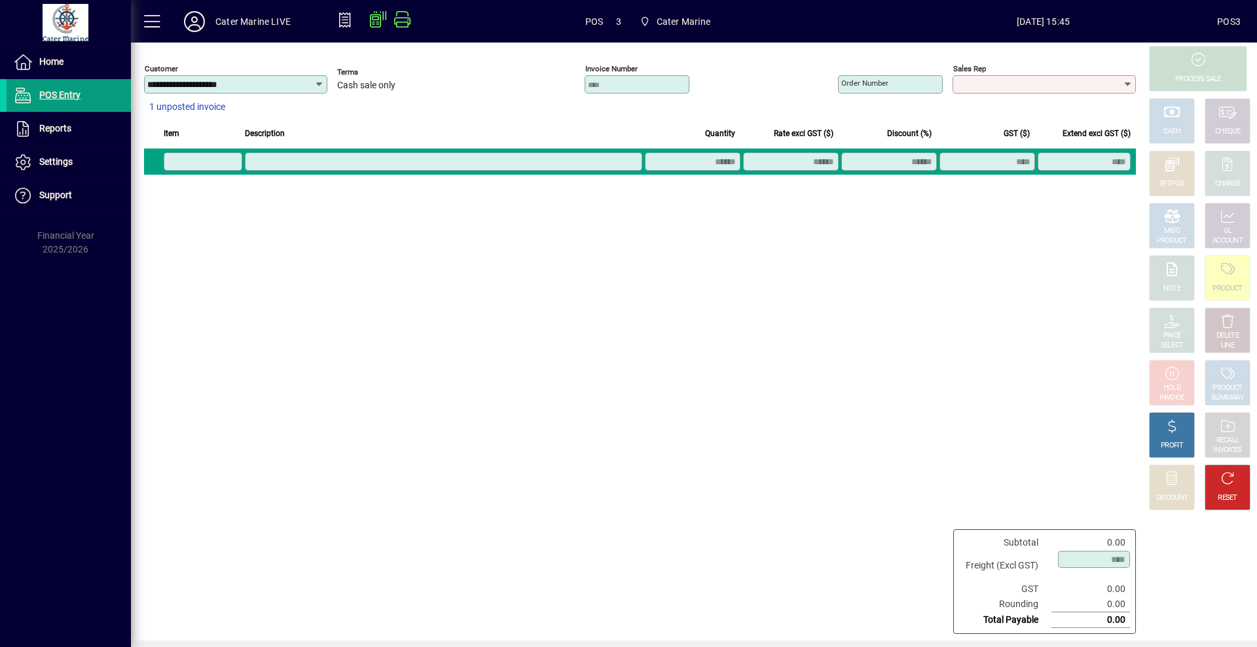 The image size is (1257, 647). Describe the element at coordinates (1227, 241) in the screenshot. I see `div: ACCOUNT` at that location.